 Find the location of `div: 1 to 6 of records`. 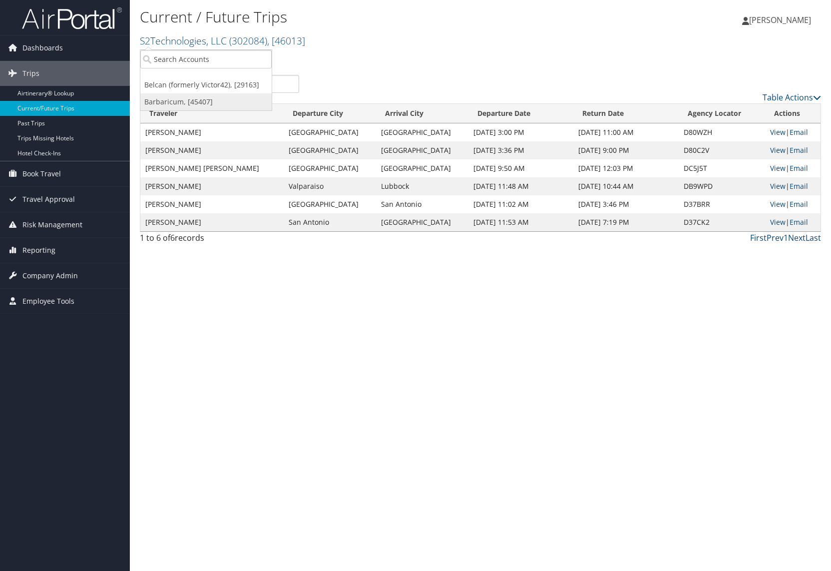

div: 1 to 6 of records is located at coordinates (219, 240).